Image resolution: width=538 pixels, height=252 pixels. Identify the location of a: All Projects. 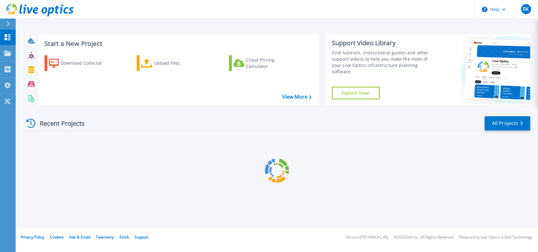
(507, 123).